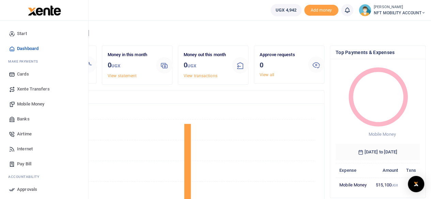 Image resolution: width=431 pixels, height=199 pixels. Describe the element at coordinates (27, 190) in the screenshot. I see `span: Approvals` at that location.